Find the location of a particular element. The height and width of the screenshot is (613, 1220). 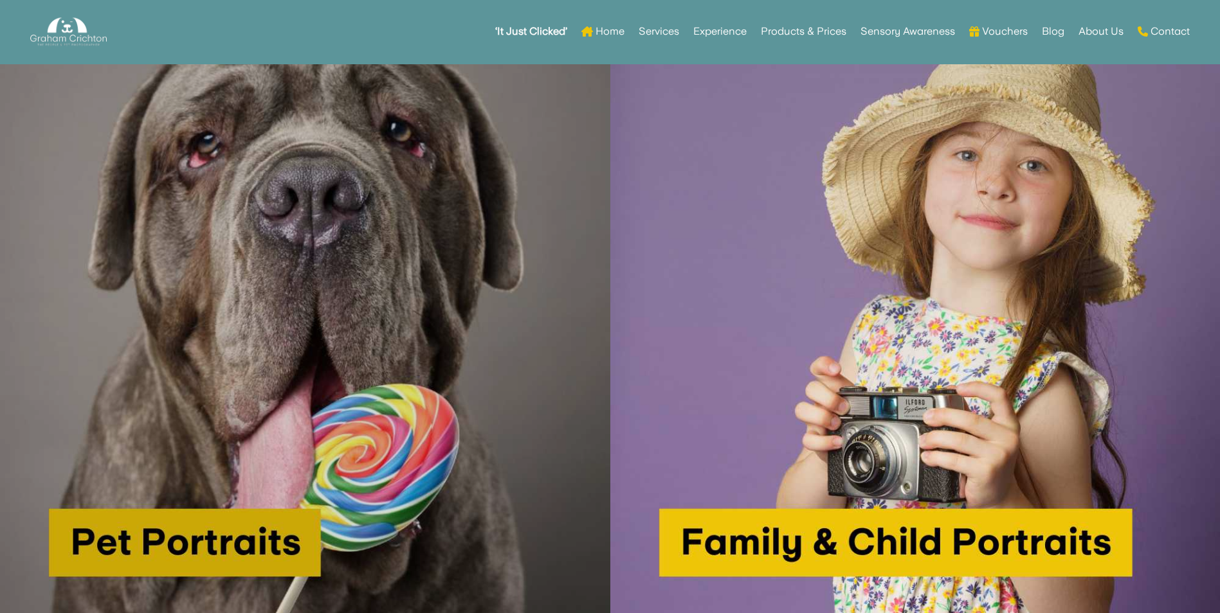

a: About Us is located at coordinates (1101, 32).